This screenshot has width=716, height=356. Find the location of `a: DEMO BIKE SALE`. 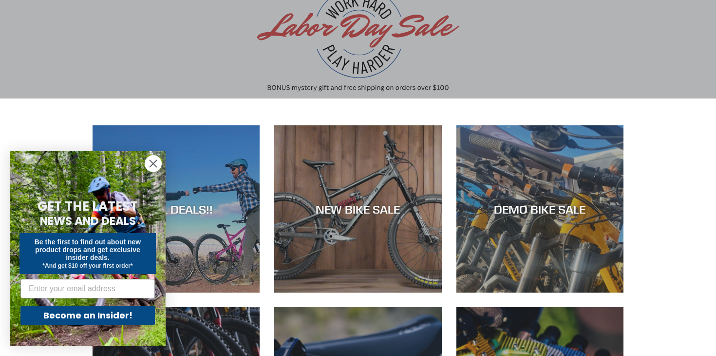

a: DEMO BIKE SALE is located at coordinates (540, 209).